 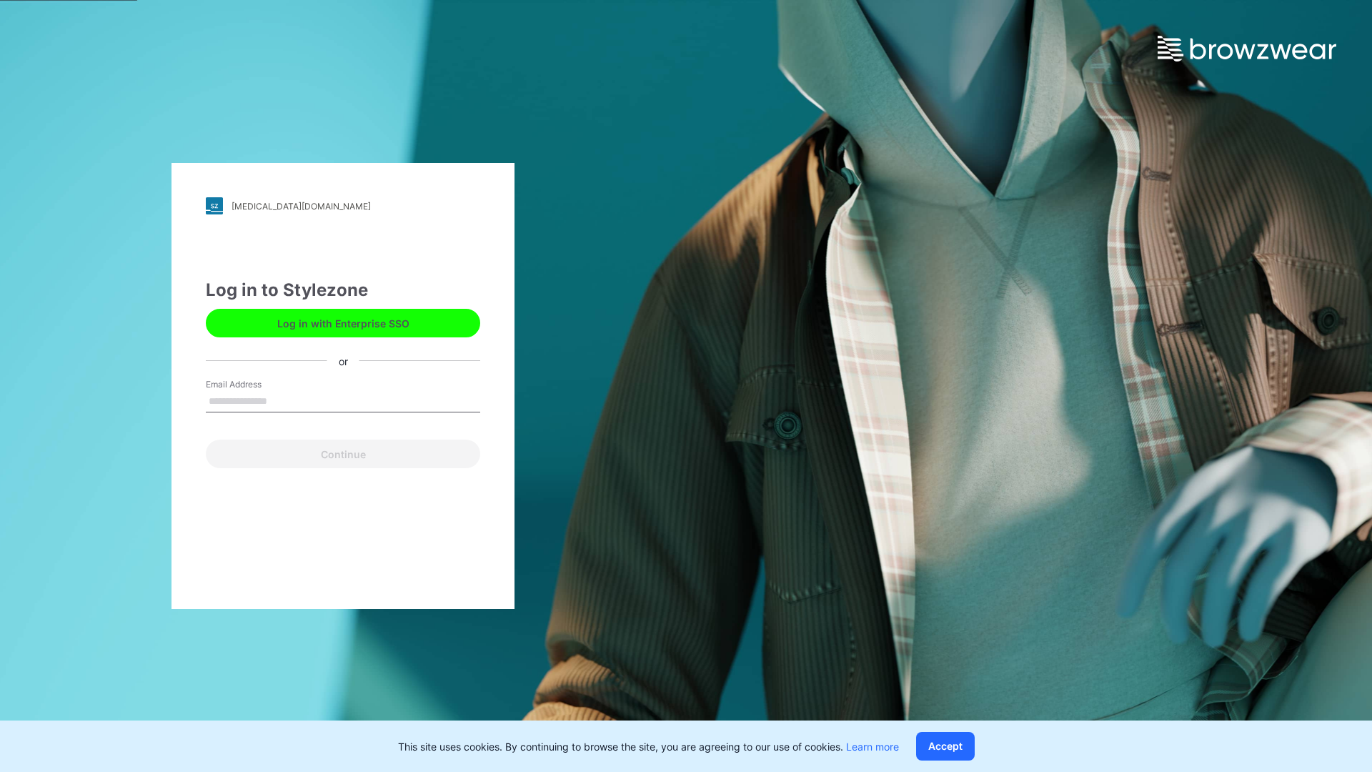 What do you see at coordinates (343, 323) in the screenshot?
I see `button: Log in with Enterprise SSO` at bounding box center [343, 323].